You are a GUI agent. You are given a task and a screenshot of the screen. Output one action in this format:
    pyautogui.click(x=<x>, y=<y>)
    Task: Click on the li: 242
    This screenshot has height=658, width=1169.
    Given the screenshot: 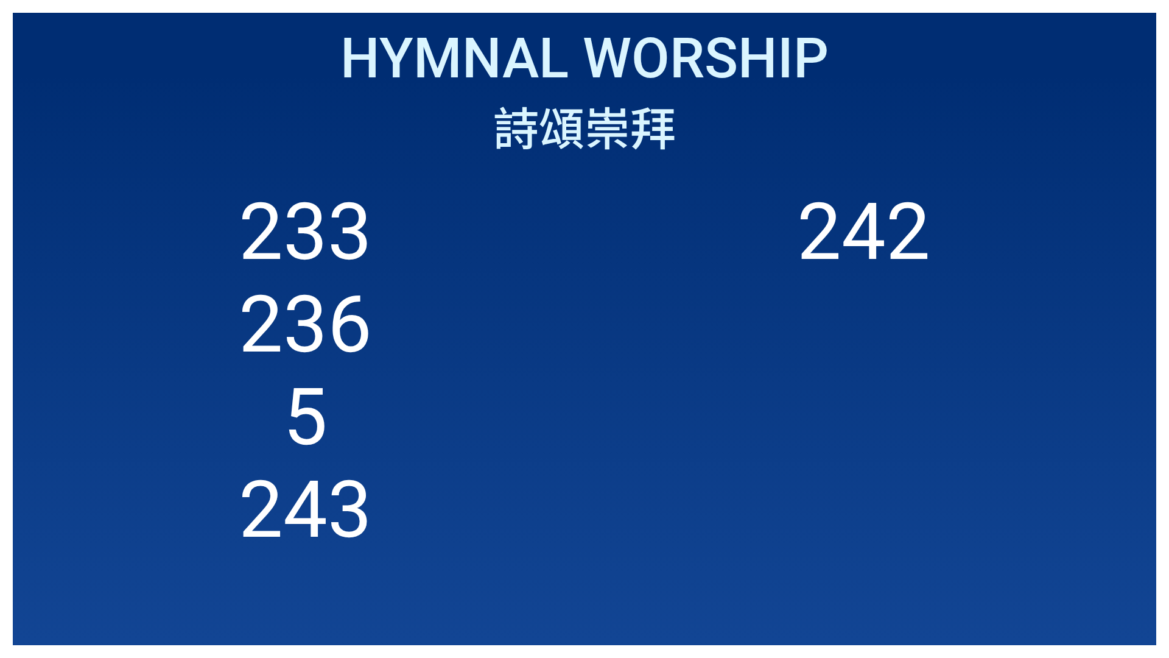 What is the action you would take?
    pyautogui.click(x=863, y=232)
    